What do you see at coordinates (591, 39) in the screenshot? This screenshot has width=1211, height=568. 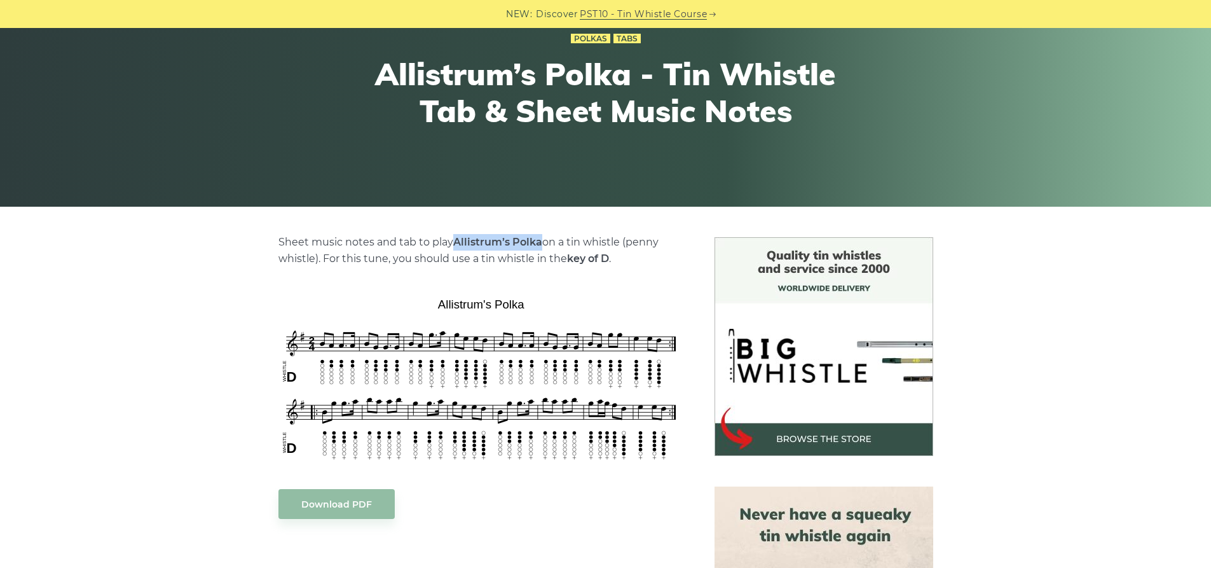 I see `a: Polkas` at bounding box center [591, 39].